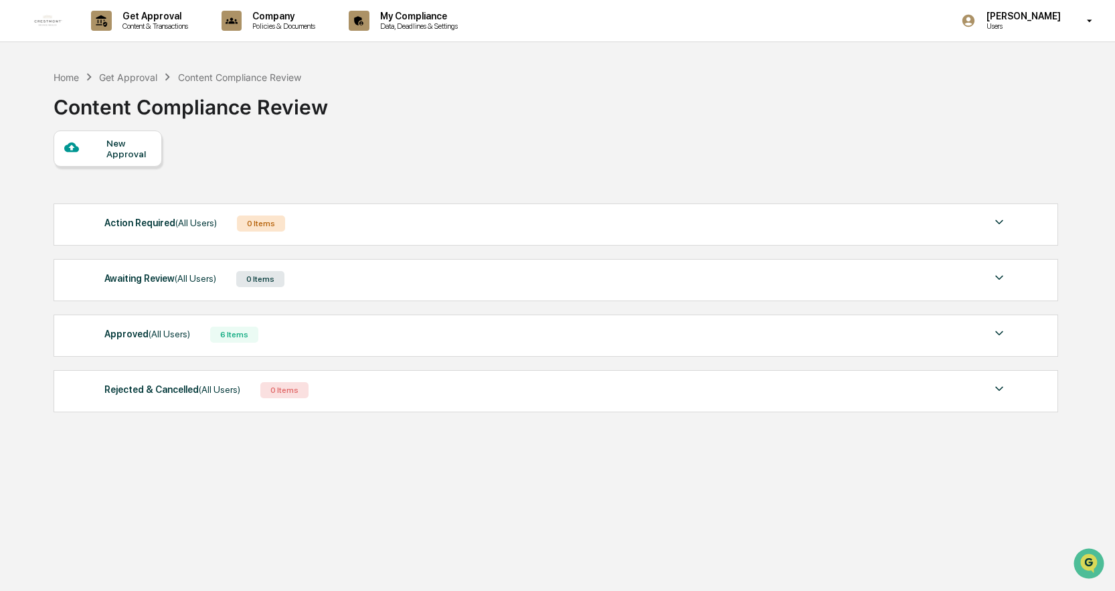 Image resolution: width=1115 pixels, height=591 pixels. What do you see at coordinates (132, 109) in the screenshot?
I see `div: Start new chat` at bounding box center [132, 109].